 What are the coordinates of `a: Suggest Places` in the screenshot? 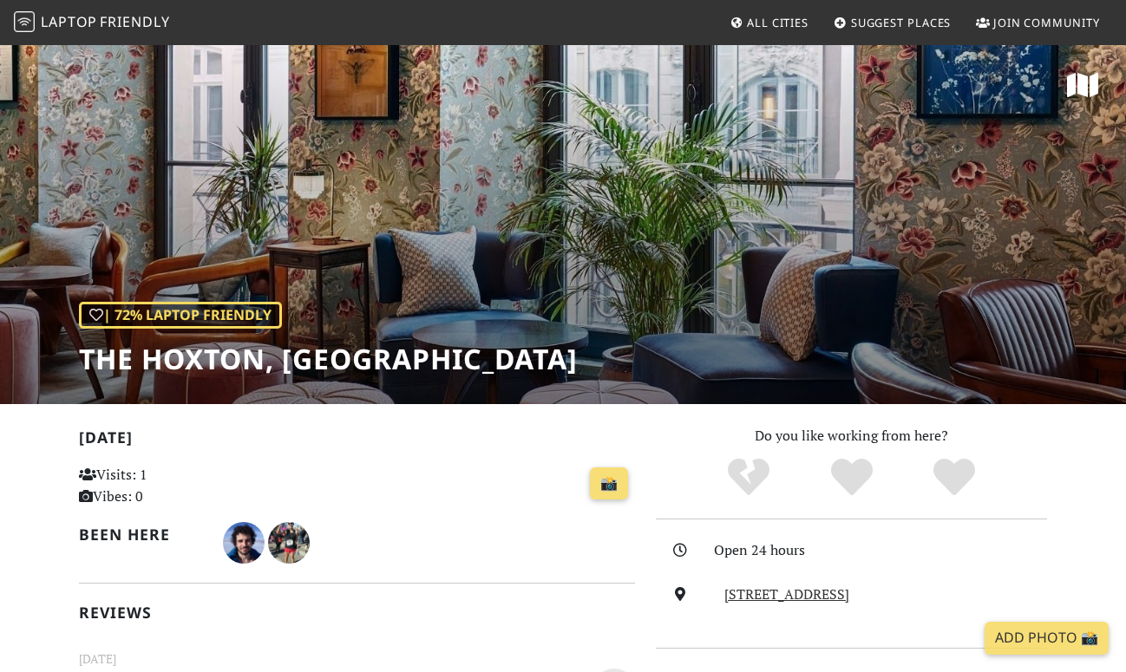 It's located at (893, 23).